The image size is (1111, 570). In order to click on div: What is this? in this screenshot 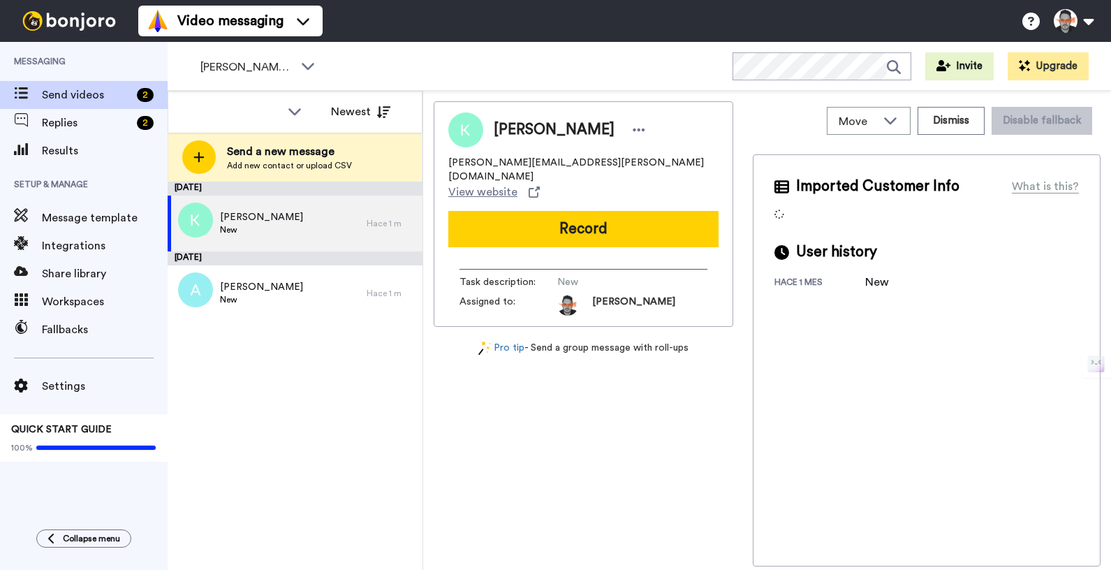, I will do `click(1045, 186)`.